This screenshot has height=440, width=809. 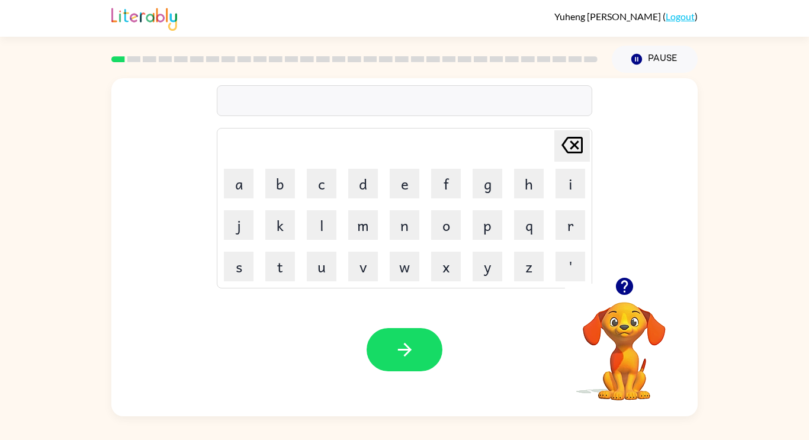 I want to click on button: e, so click(x=405, y=184).